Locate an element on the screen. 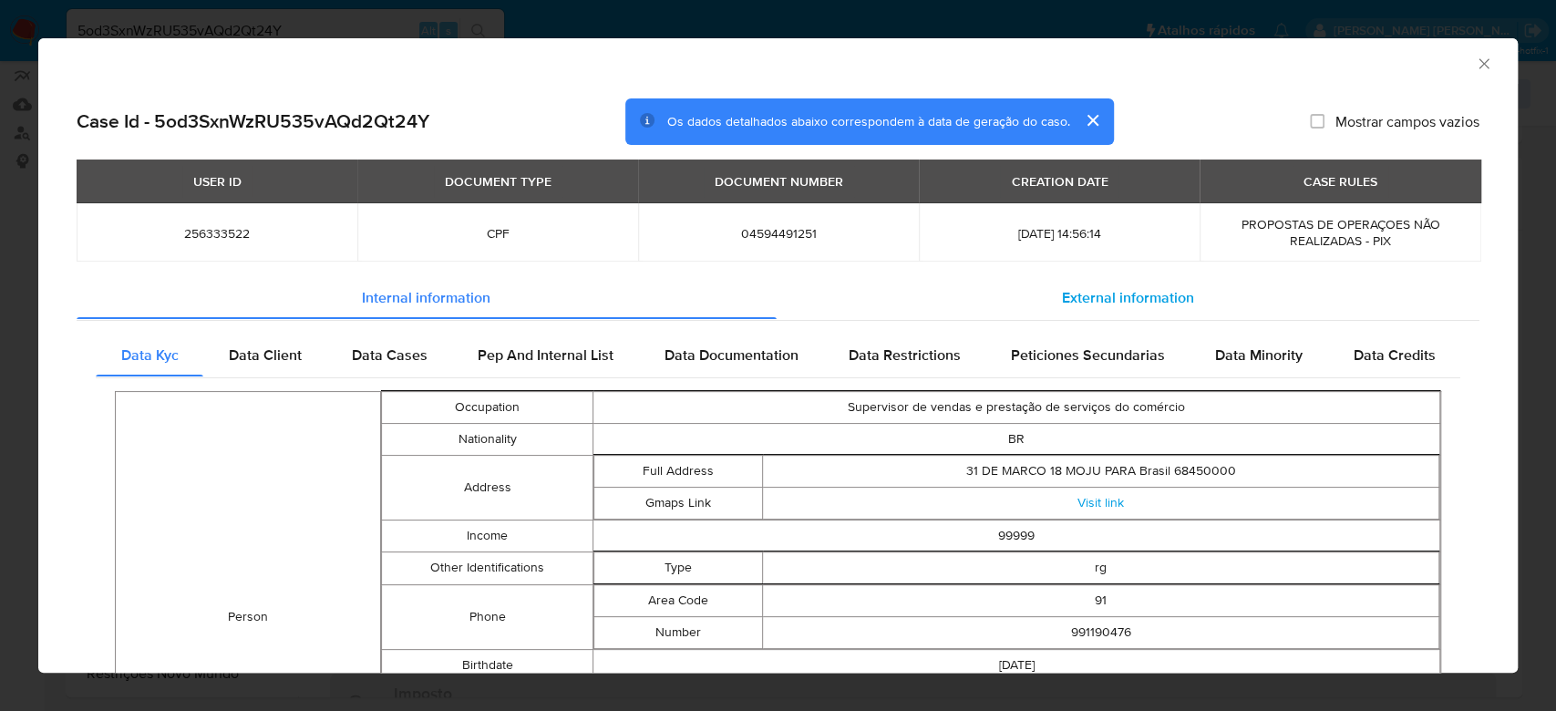 The height and width of the screenshot is (711, 1556). td: Type is located at coordinates (678, 567).